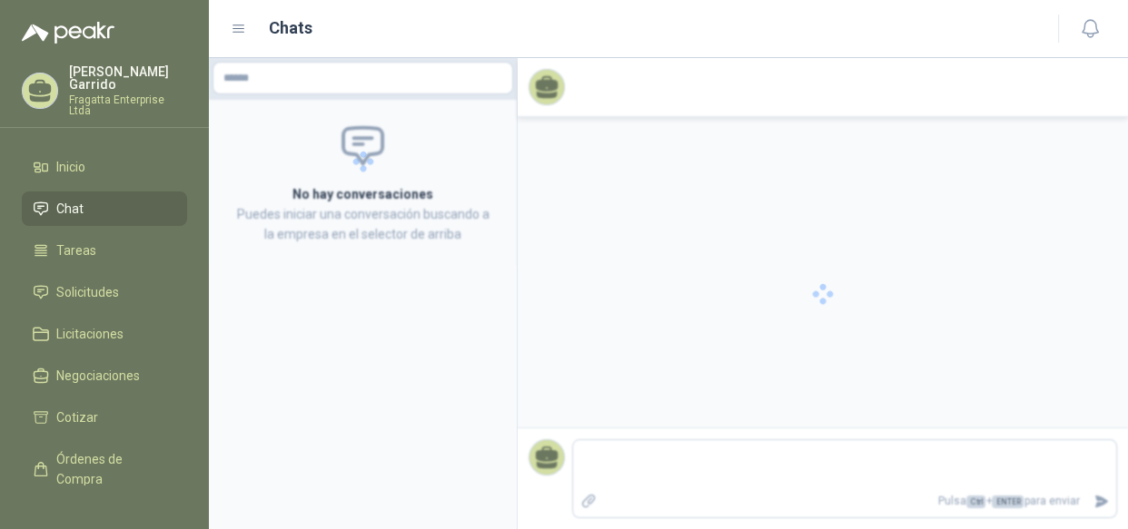 The image size is (1128, 529). Describe the element at coordinates (104, 334) in the screenshot. I see `a: Licitaciones` at that location.